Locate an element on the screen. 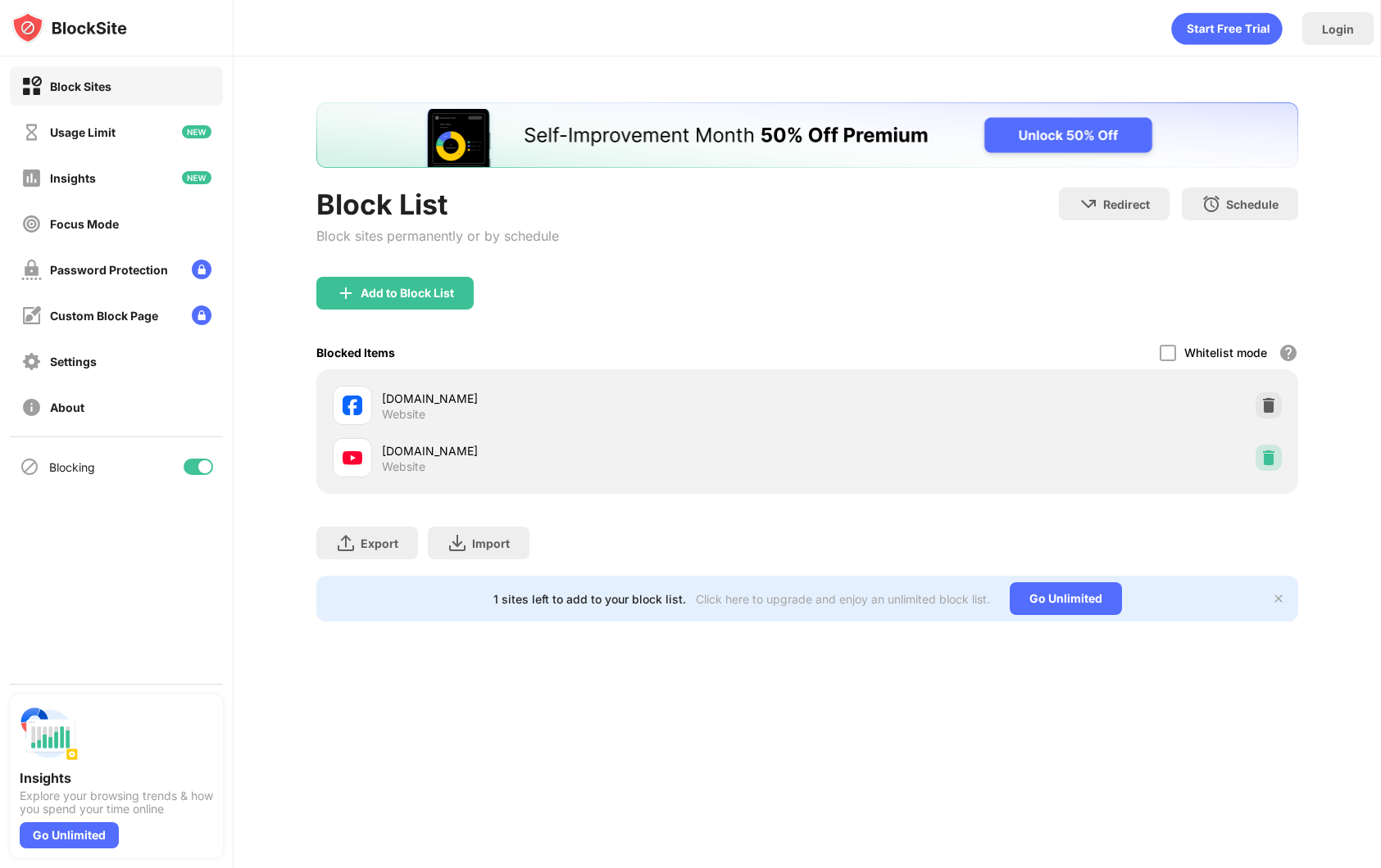  div: About is located at coordinates (67, 407).